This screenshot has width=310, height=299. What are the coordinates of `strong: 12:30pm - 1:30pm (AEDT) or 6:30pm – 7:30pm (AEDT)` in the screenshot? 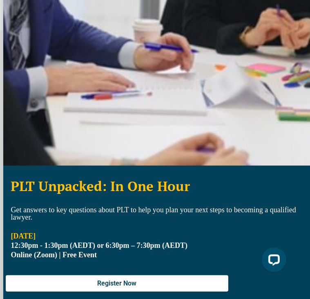 It's located at (99, 245).